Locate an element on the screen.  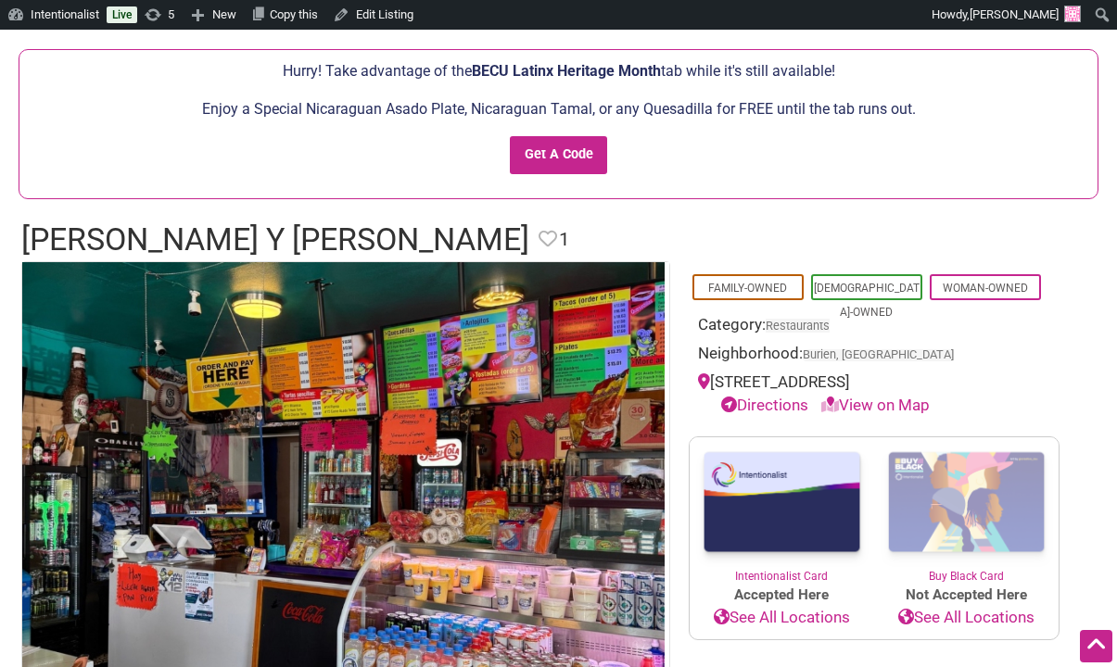
a: View on Map is located at coordinates (875, 405).